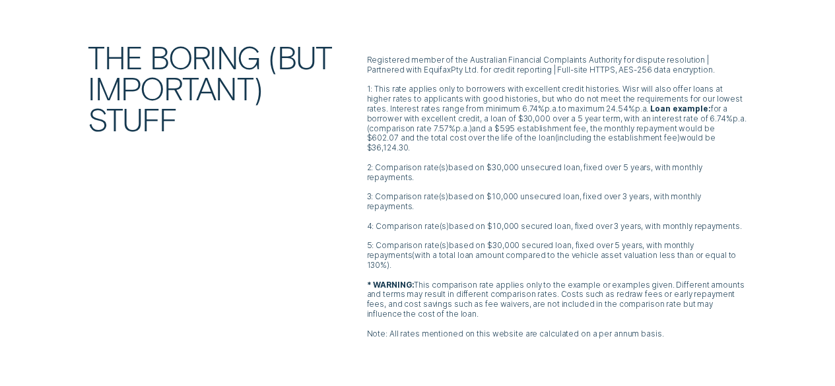 This screenshot has width=835, height=386. Describe the element at coordinates (556, 173) in the screenshot. I see `p: 2: Comparison rate s based on $30,000 unsecured loan, fixed over 5 years, with monthly repayments.` at that location.